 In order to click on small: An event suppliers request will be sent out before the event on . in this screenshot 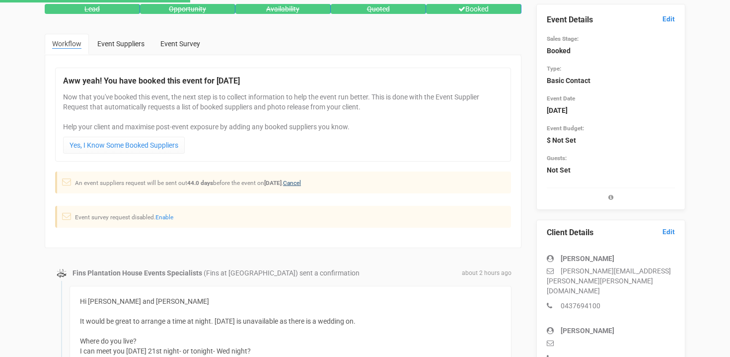, I will do `click(188, 183)`.